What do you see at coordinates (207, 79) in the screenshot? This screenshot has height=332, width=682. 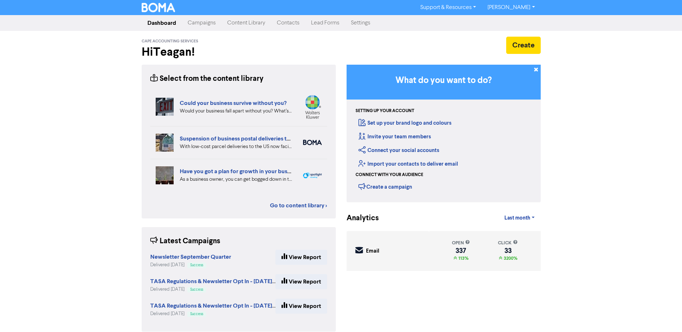 I see `div: Select from the content library` at bounding box center [207, 79].